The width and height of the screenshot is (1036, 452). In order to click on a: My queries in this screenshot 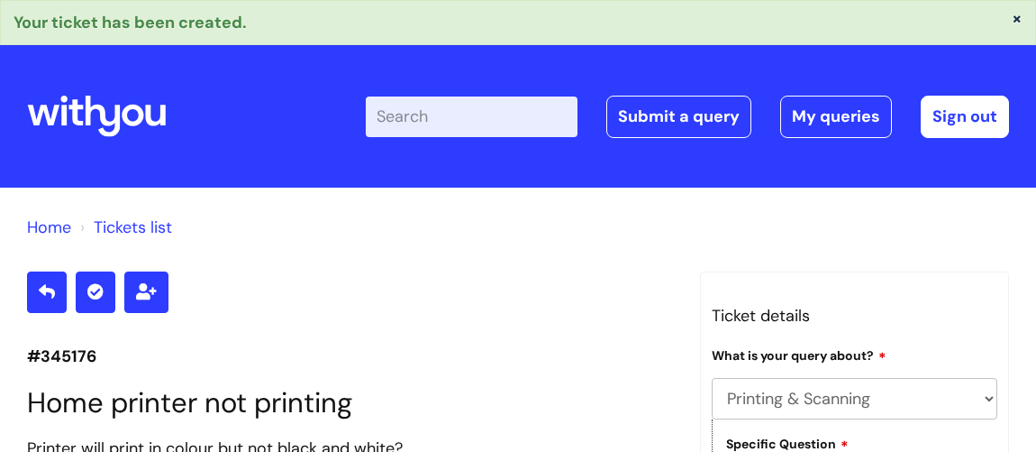, I will do `click(836, 116)`.